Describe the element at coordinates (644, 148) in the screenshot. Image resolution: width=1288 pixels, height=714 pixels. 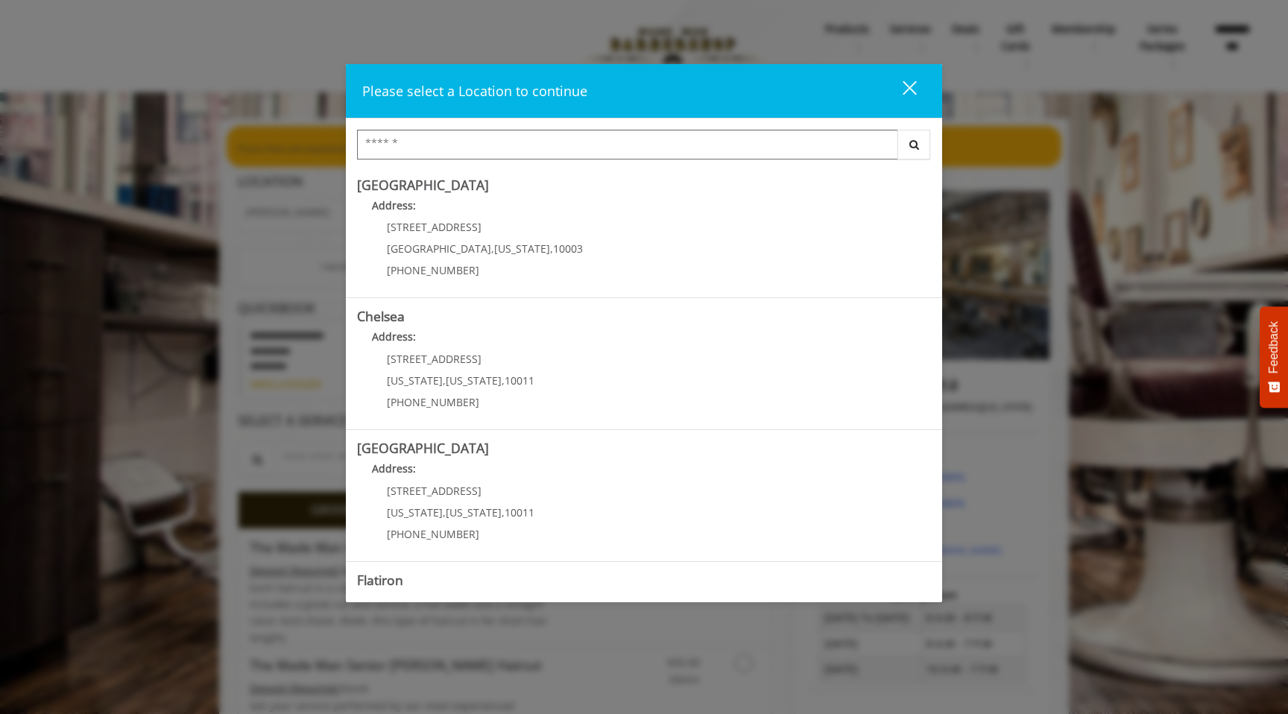
I see `div: Center Select` at that location.